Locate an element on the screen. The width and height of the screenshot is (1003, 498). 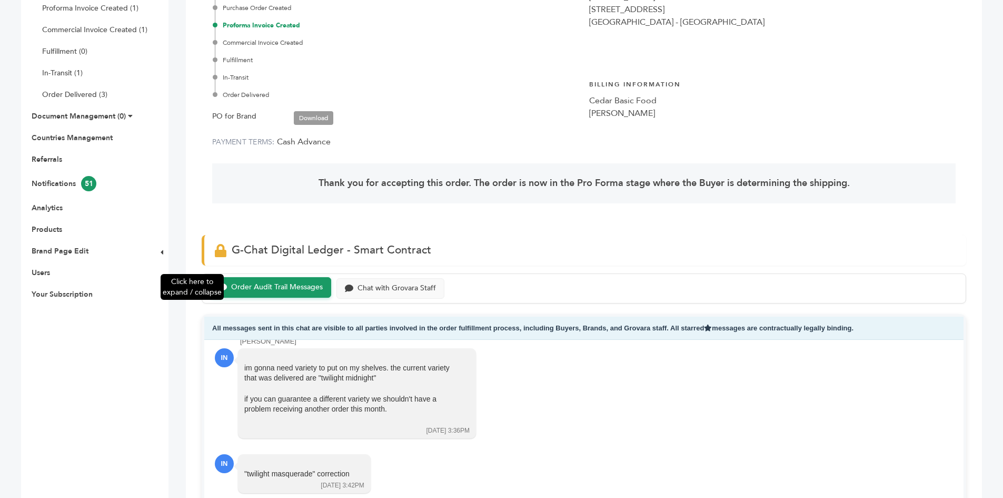
div: Purchase Order Created is located at coordinates (397, 8).